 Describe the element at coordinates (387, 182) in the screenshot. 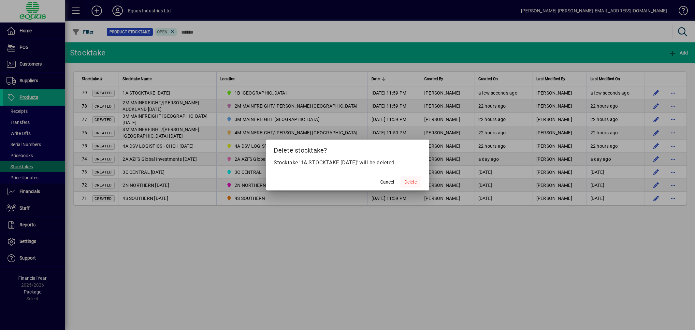

I see `span: Cancel` at that location.